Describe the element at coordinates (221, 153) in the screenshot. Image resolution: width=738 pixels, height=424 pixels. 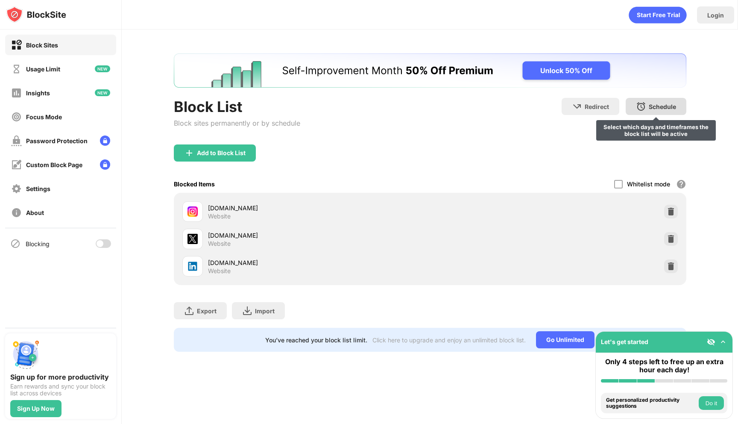
I see `div: Add to Block List` at that location.